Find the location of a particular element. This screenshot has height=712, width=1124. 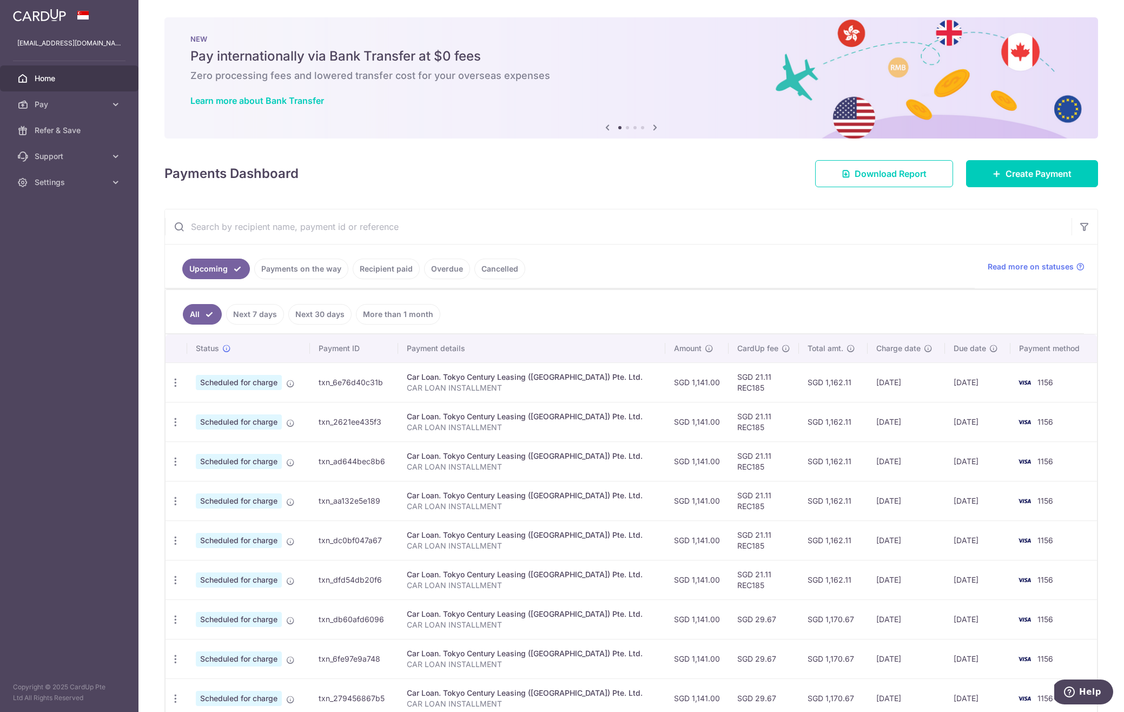

p: NEW is located at coordinates (631, 39).